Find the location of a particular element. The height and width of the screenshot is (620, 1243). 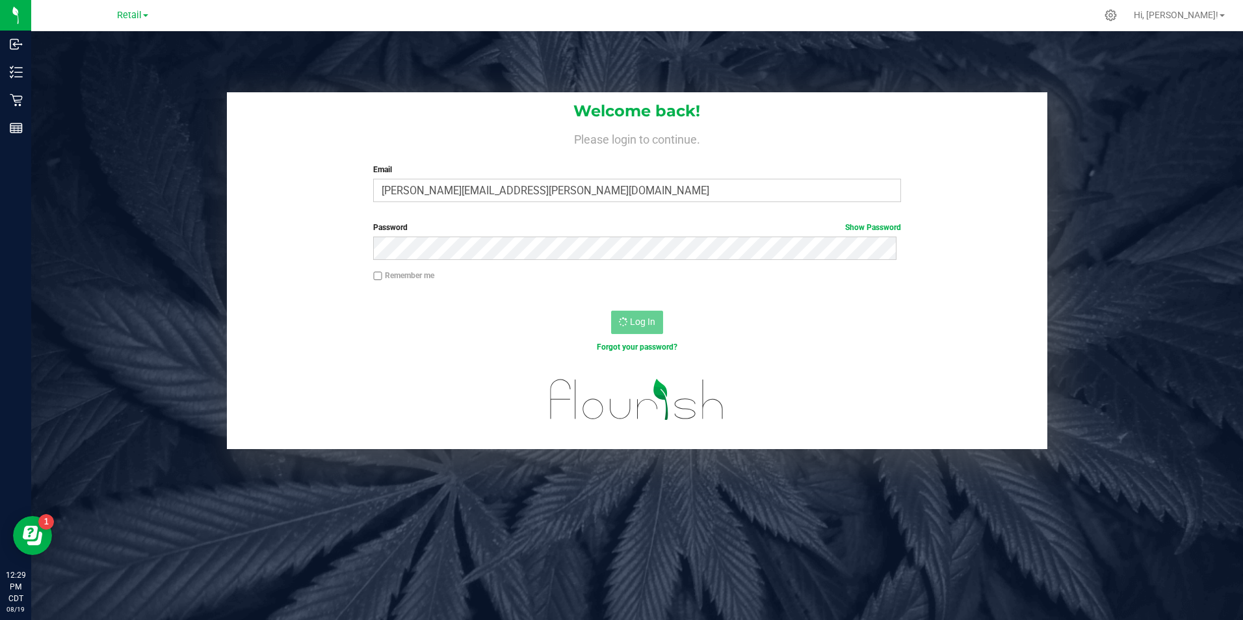

span: Retail is located at coordinates (129, 15).